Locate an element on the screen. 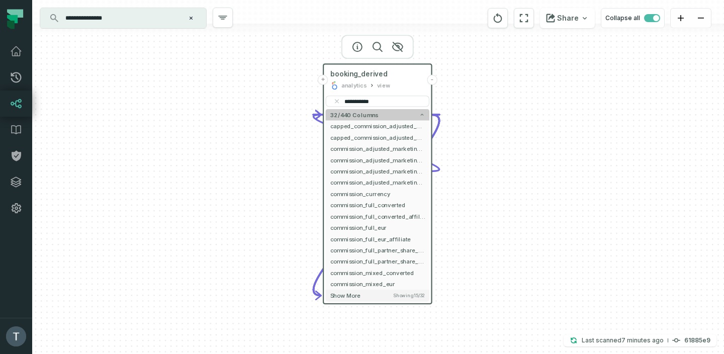  span: commission_full_eur_affiliate is located at coordinates (377, 239).